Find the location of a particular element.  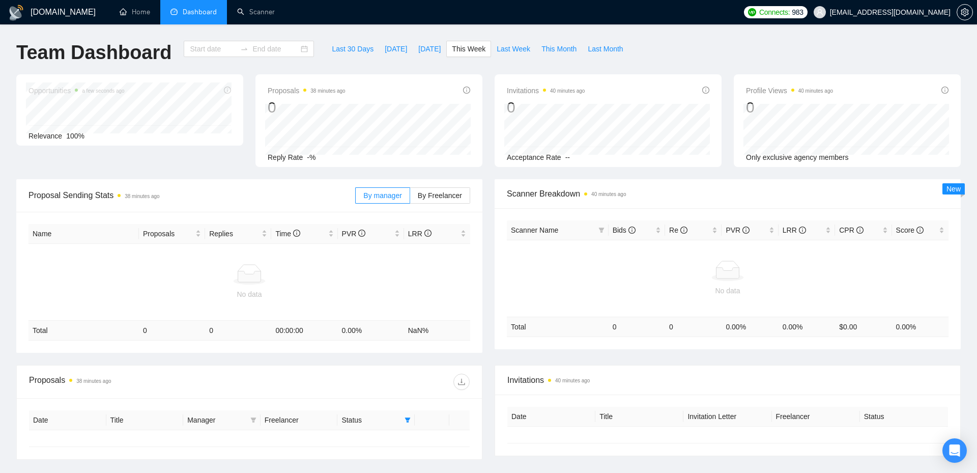

span: Only exclusive agency members is located at coordinates (797, 157).